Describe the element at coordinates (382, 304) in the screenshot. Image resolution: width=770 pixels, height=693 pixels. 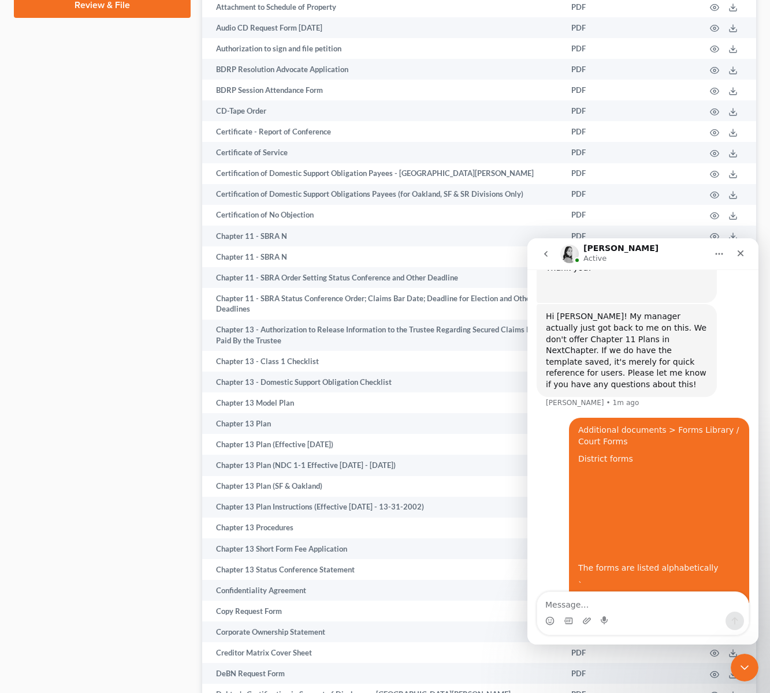
I see `td: Chapter 11 - SBRA Status Conference Order; Claims Bar Date; Deadline for Election and Other Deadl...` at that location.